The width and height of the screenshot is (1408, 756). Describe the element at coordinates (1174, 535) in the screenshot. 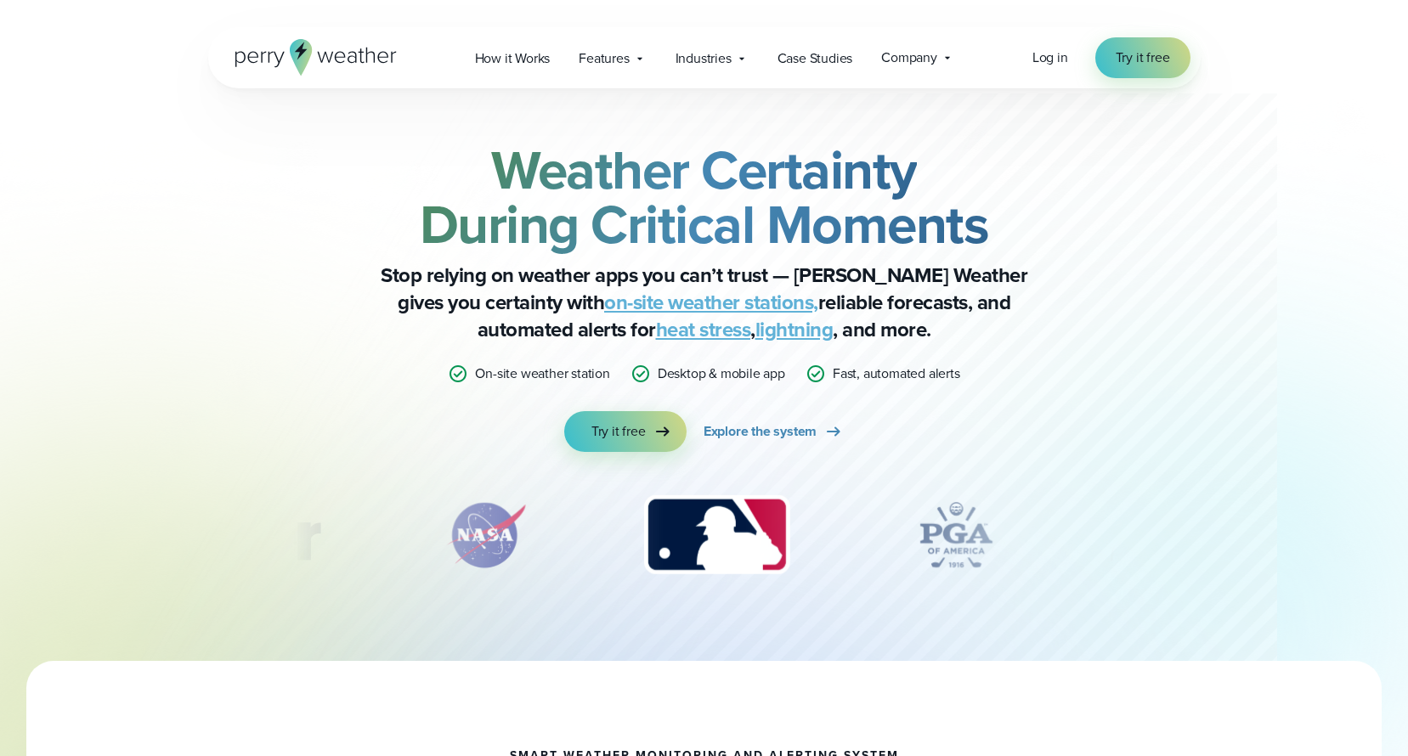

I see `img: DPR-Construction.svg` at that location.